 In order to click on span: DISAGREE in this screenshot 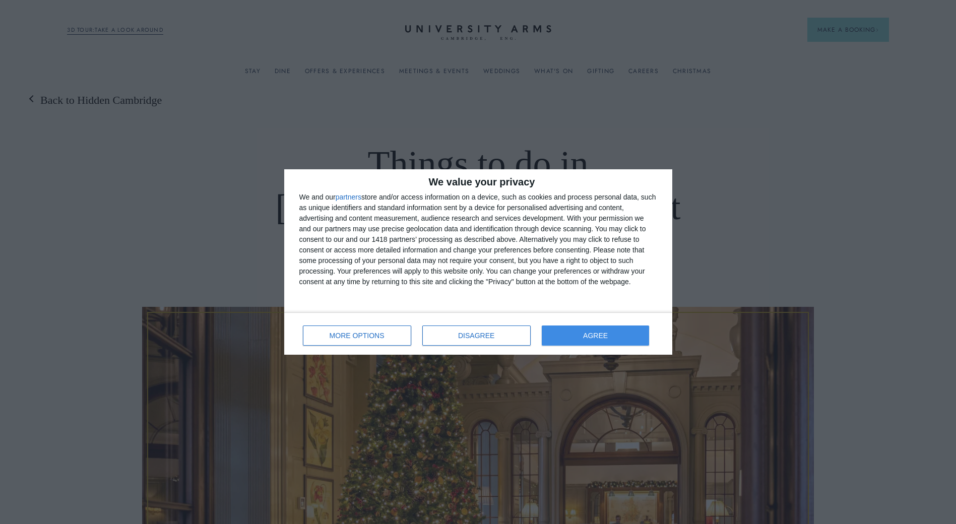, I will do `click(476, 336)`.